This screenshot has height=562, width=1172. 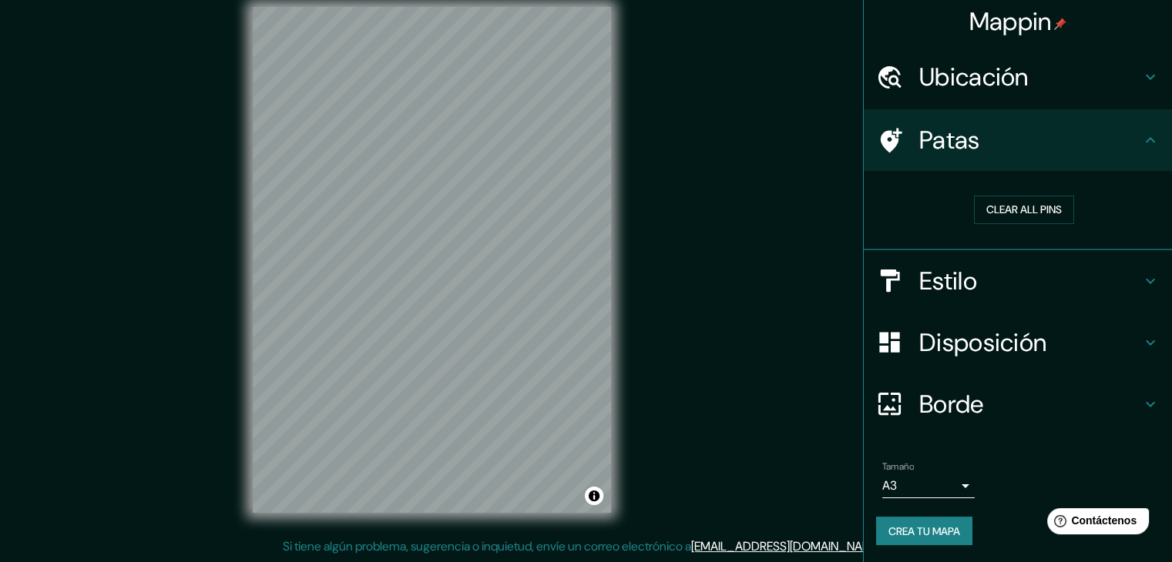 What do you see at coordinates (1010, 22) in the screenshot?
I see `font: Mappin` at bounding box center [1010, 22].